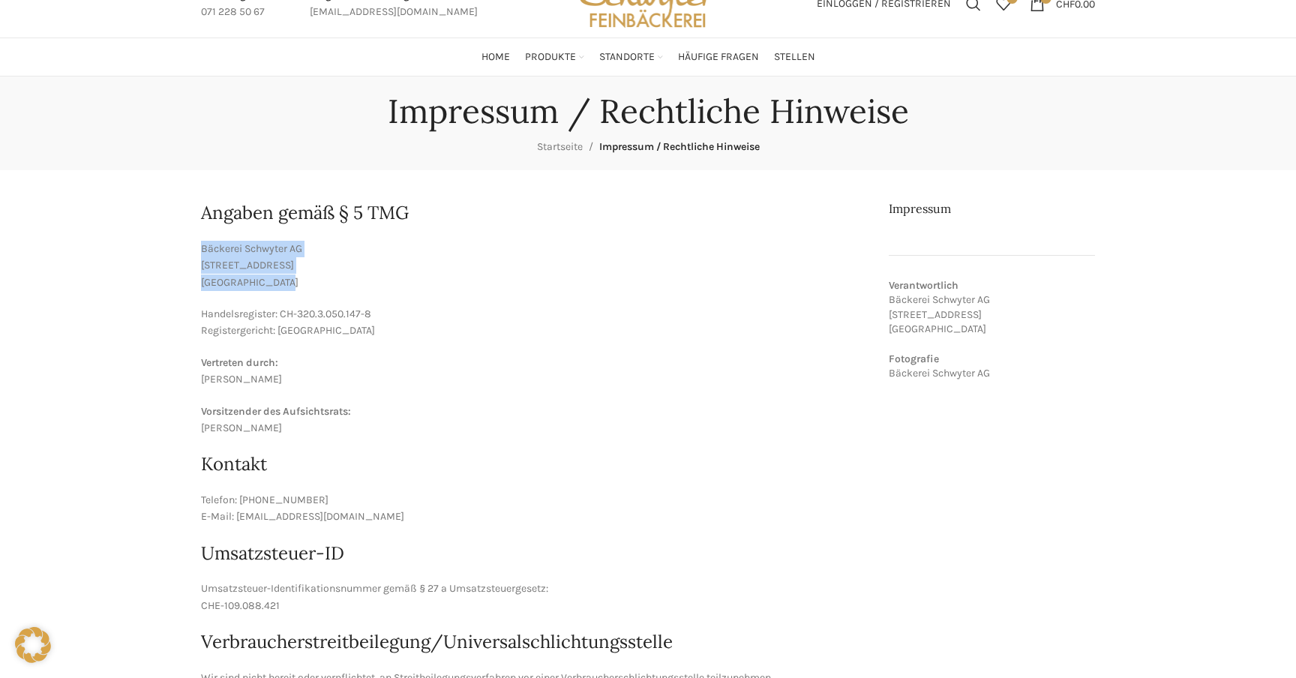 The height and width of the screenshot is (678, 1296). Describe the element at coordinates (533, 642) in the screenshot. I see `h2: Verbraucher­streit­beilegung/Universal­schlichtungs­stelle` at that location.